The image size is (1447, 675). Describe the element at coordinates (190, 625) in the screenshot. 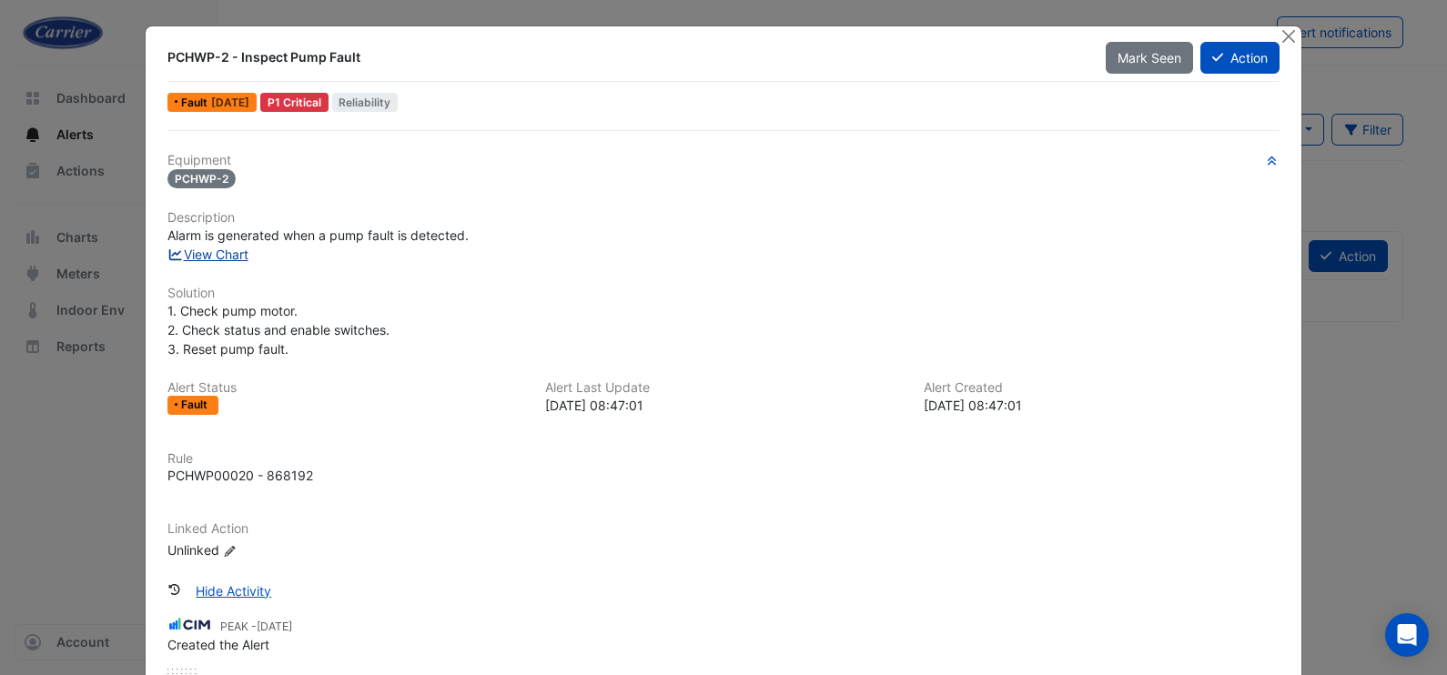

I see `img: CIM` at that location.